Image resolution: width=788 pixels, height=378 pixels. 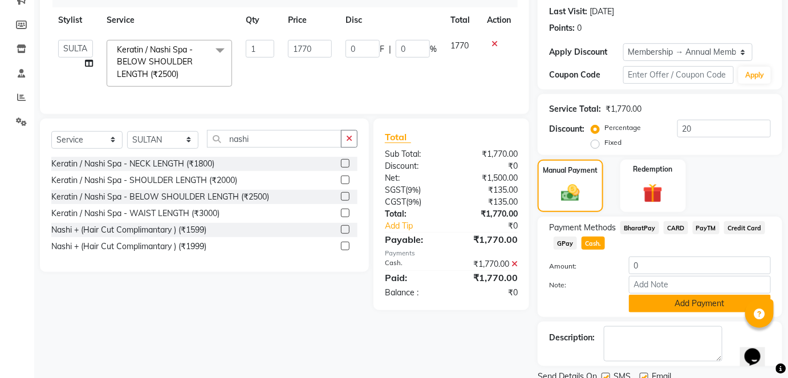 What do you see at coordinates (309, 20) in the screenshot?
I see `th: Price` at bounding box center [309, 20].